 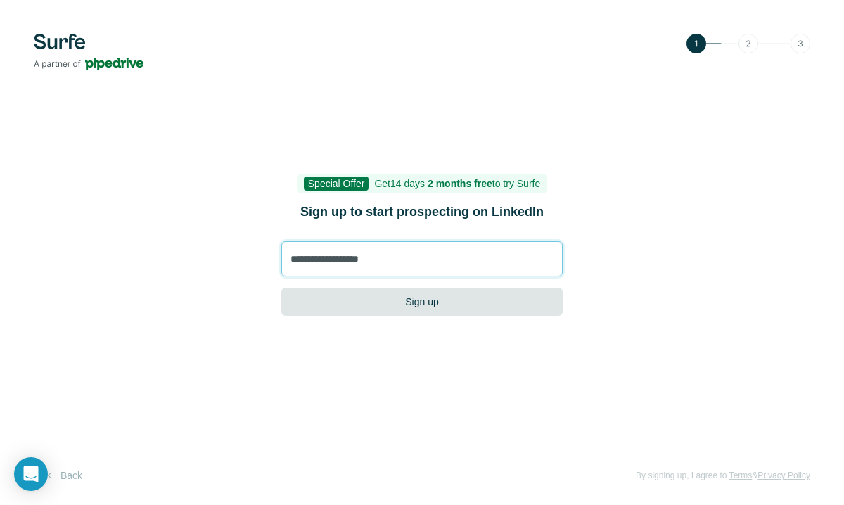 What do you see at coordinates (740, 475) in the screenshot?
I see `a: Terms` at bounding box center [740, 475].